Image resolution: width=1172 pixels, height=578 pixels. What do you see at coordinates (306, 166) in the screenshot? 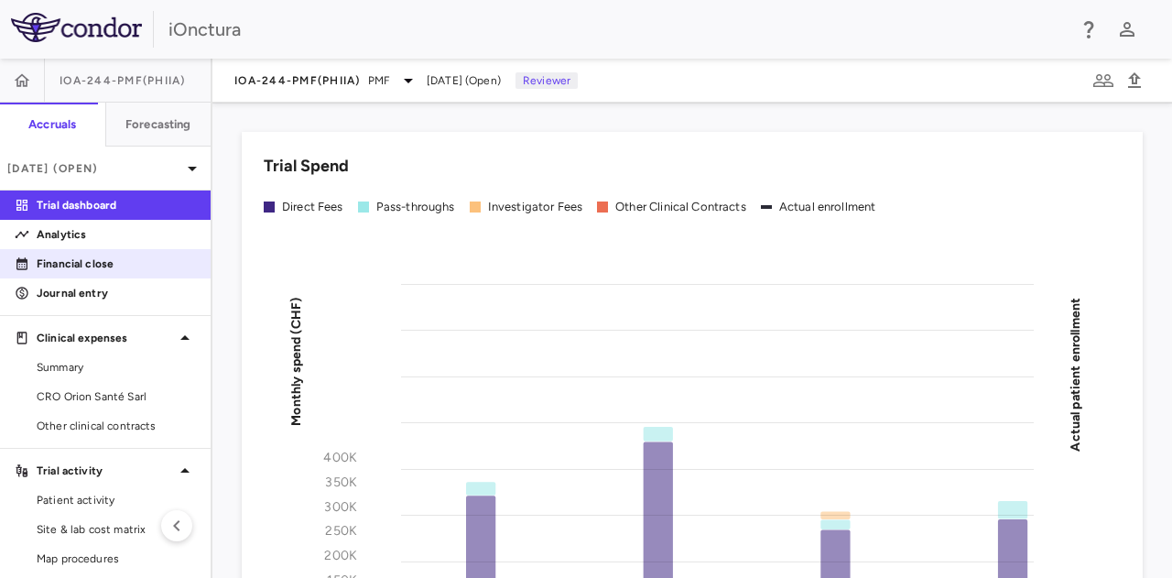
I see `h6: Trial Spend` at bounding box center [306, 166].